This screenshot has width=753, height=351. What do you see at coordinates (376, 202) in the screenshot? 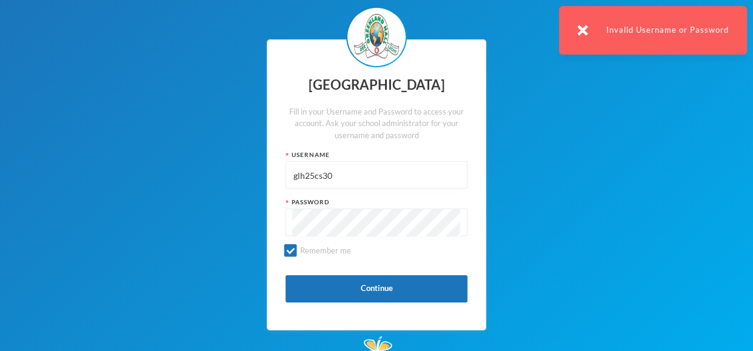
I see `div: Password` at bounding box center [376, 202].